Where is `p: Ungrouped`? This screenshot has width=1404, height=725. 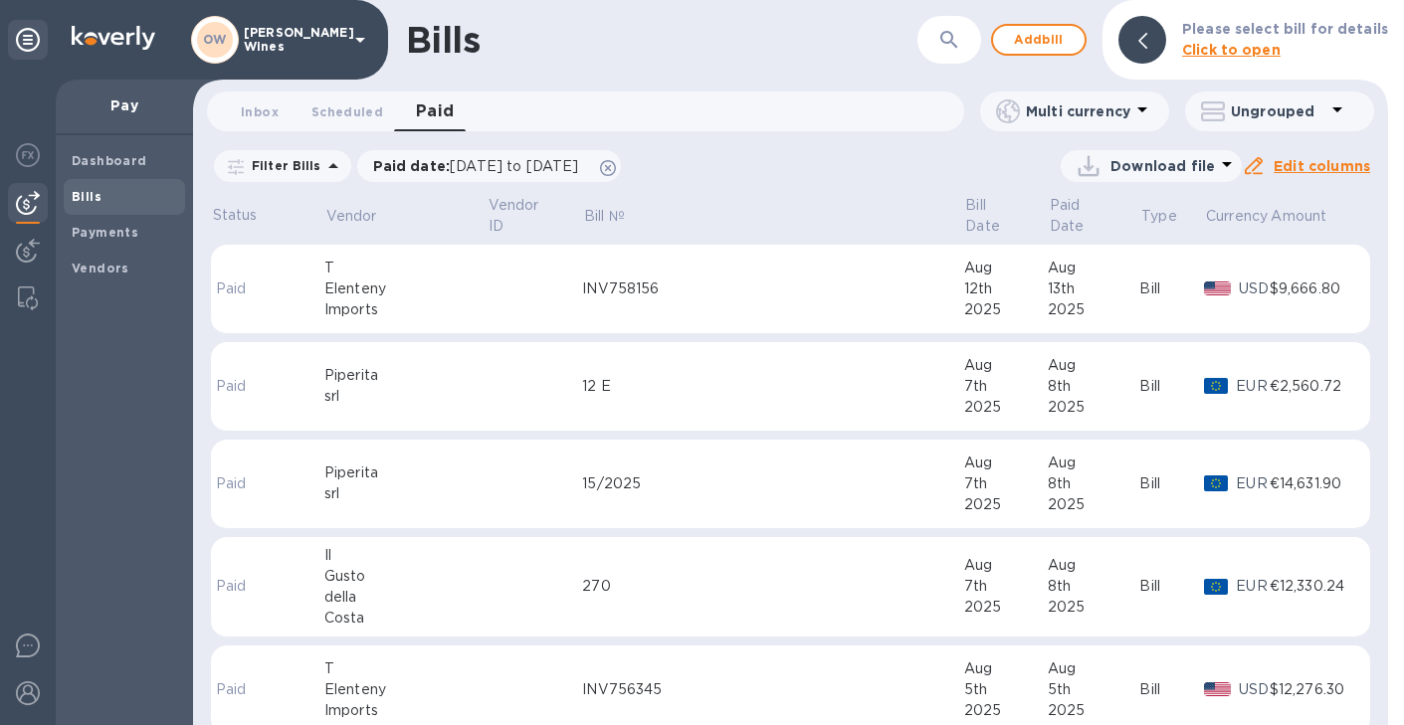 p: Ungrouped is located at coordinates (1278, 111).